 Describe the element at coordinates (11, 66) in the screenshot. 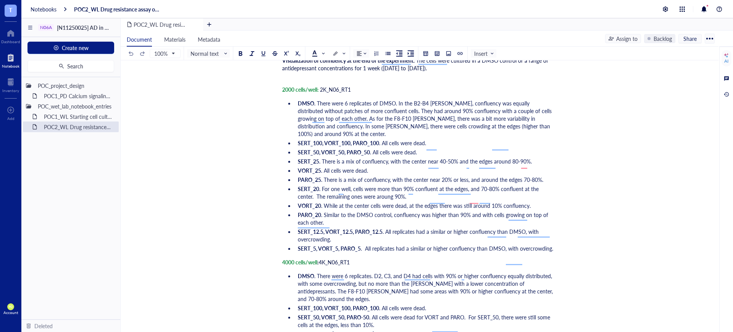

I see `div: Notebook` at that location.